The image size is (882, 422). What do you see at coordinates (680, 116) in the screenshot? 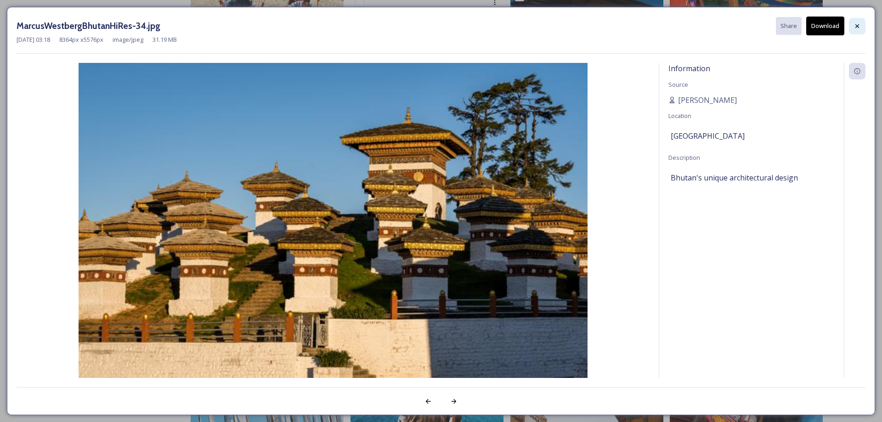
I see `span: Location` at bounding box center [680, 116].